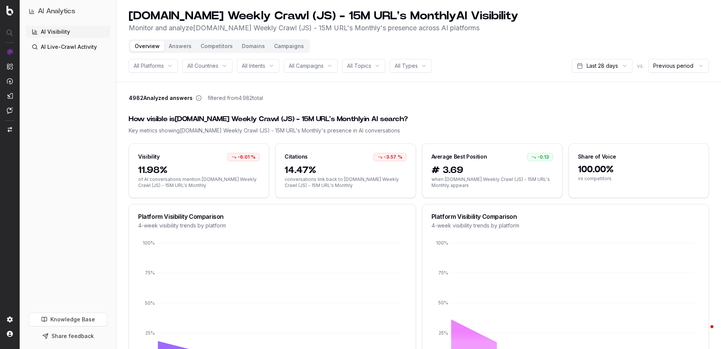 Image resolution: width=721 pixels, height=349 pixels. Describe the element at coordinates (540, 157) in the screenshot. I see `div: -0.13` at that location.